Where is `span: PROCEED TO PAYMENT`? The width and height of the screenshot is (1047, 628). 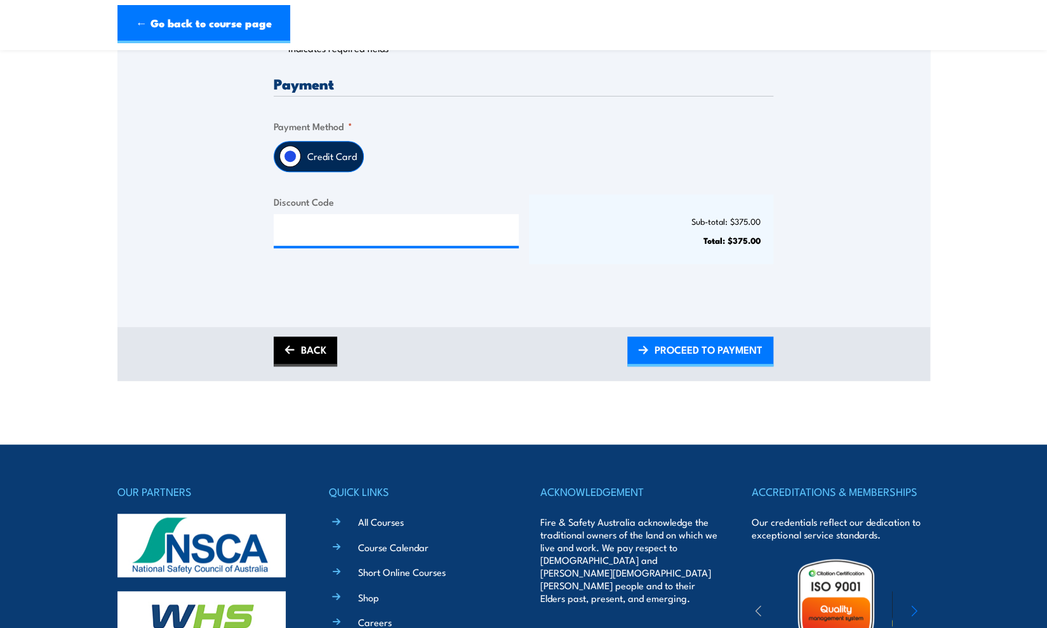 span: PROCEED TO PAYMENT is located at coordinates (708, 349).